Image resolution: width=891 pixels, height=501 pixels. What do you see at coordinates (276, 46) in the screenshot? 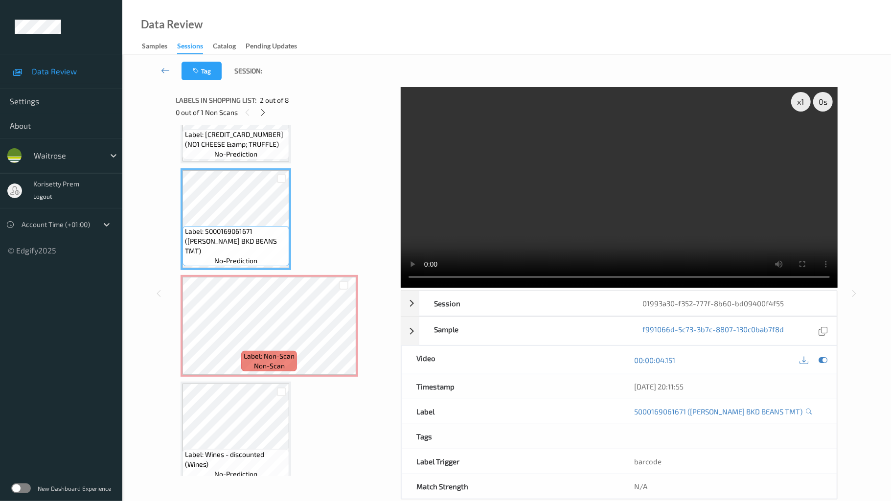
I see `a: Pending Updates` at bounding box center [276, 46].